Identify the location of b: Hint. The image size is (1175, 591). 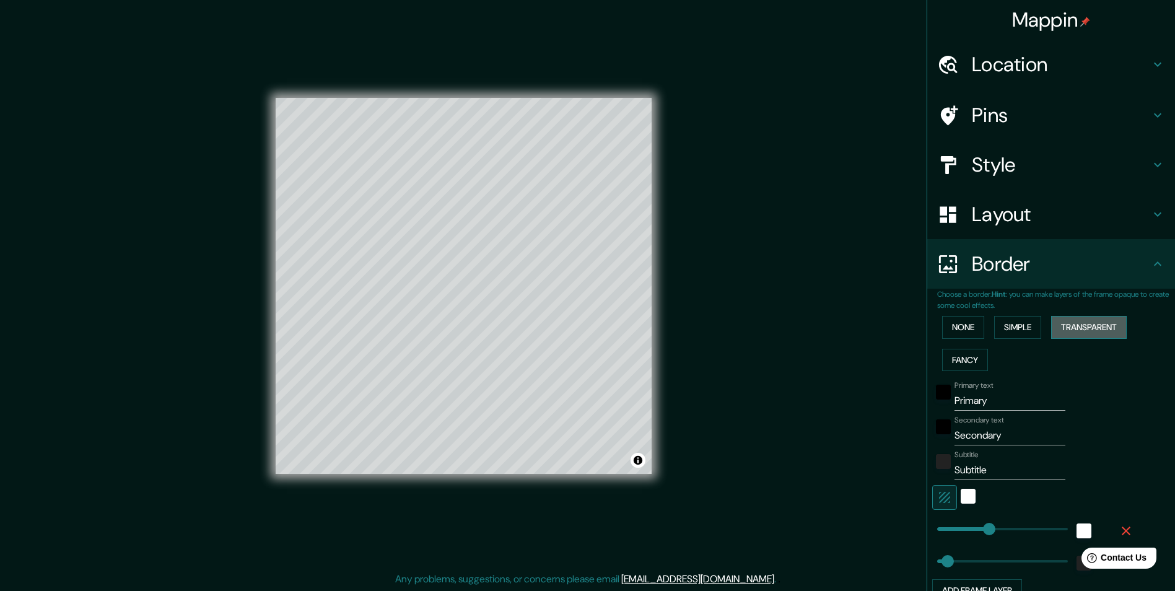
(999, 294).